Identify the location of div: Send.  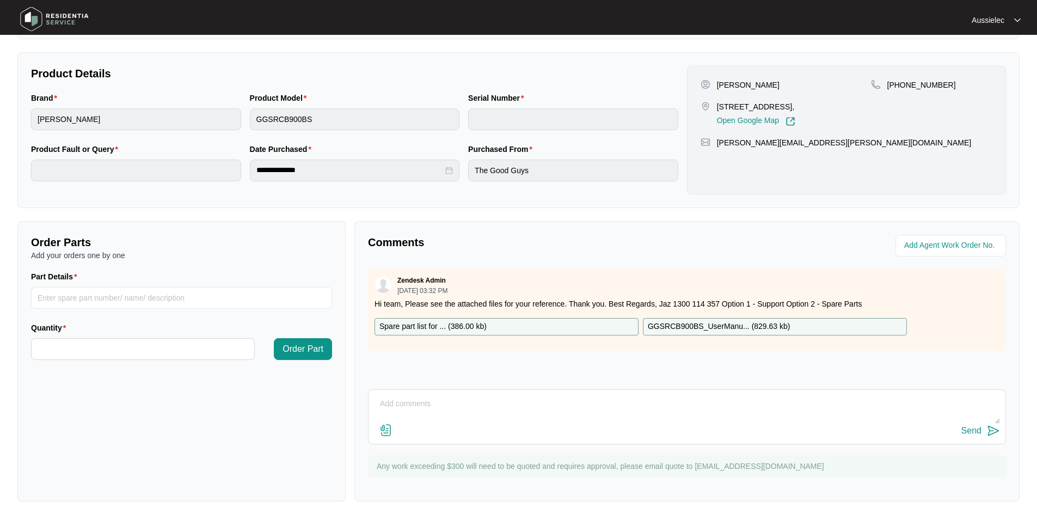
(971, 431).